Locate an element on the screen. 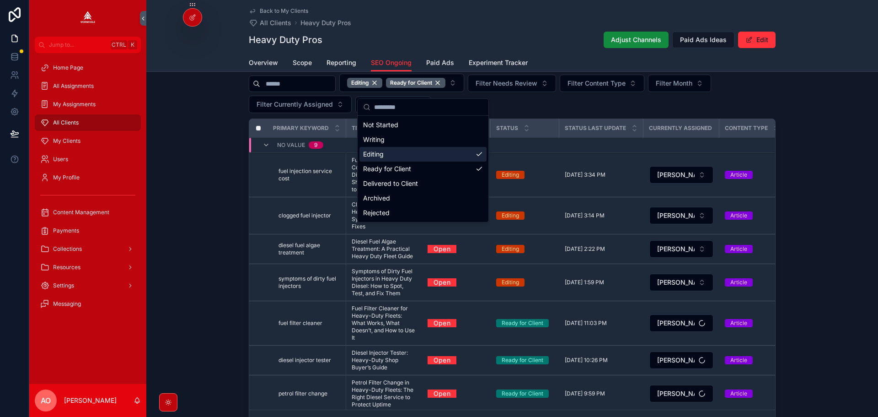 The width and height of the screenshot is (878, 417). a: Overview is located at coordinates (263, 64).